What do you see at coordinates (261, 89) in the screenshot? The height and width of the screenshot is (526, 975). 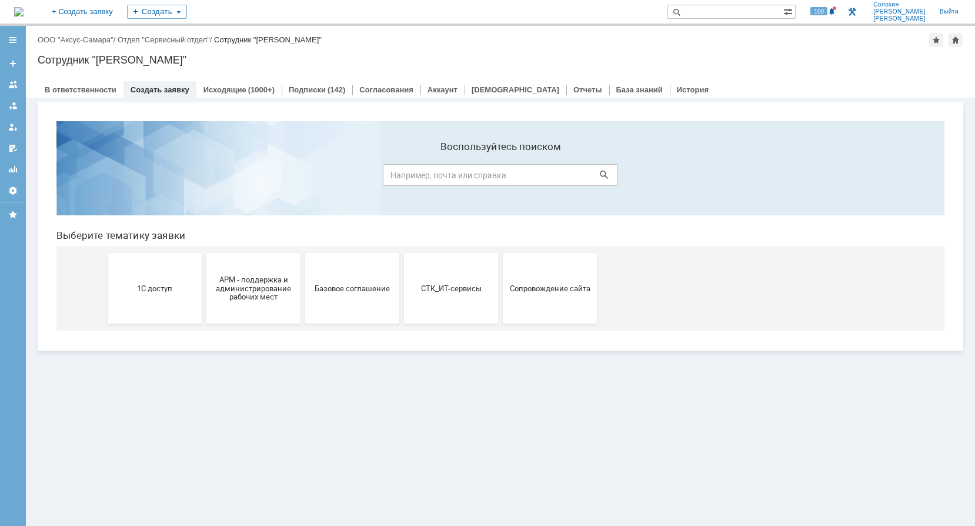 I see `div: (1000+)` at bounding box center [261, 89].